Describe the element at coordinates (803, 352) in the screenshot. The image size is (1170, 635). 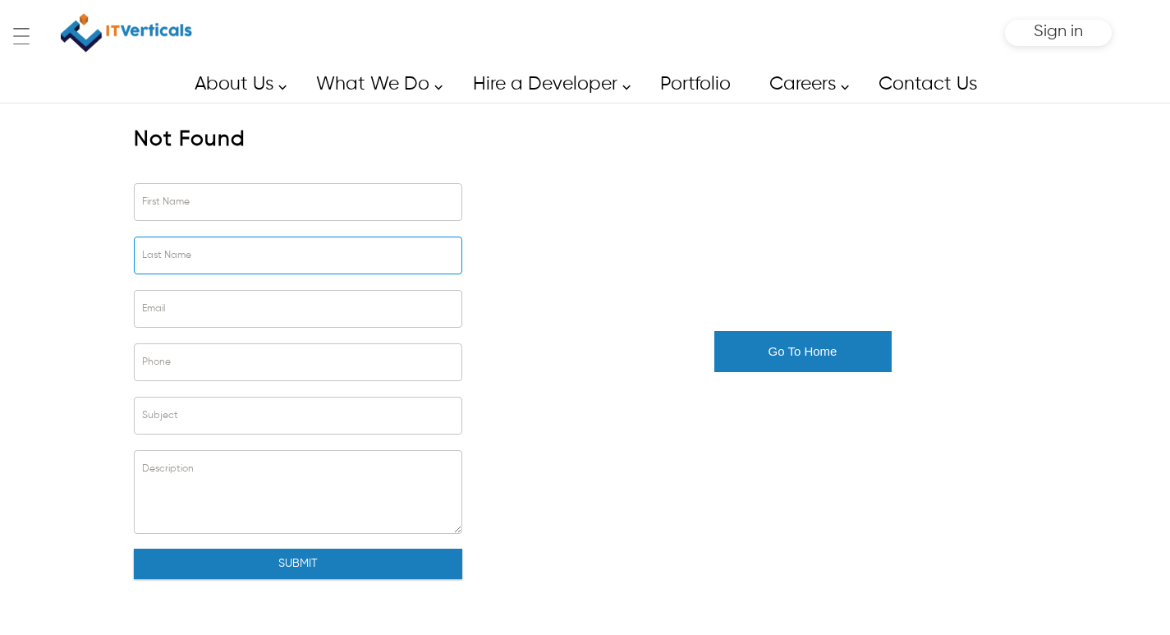
I see `button: Go To Home` at that location.